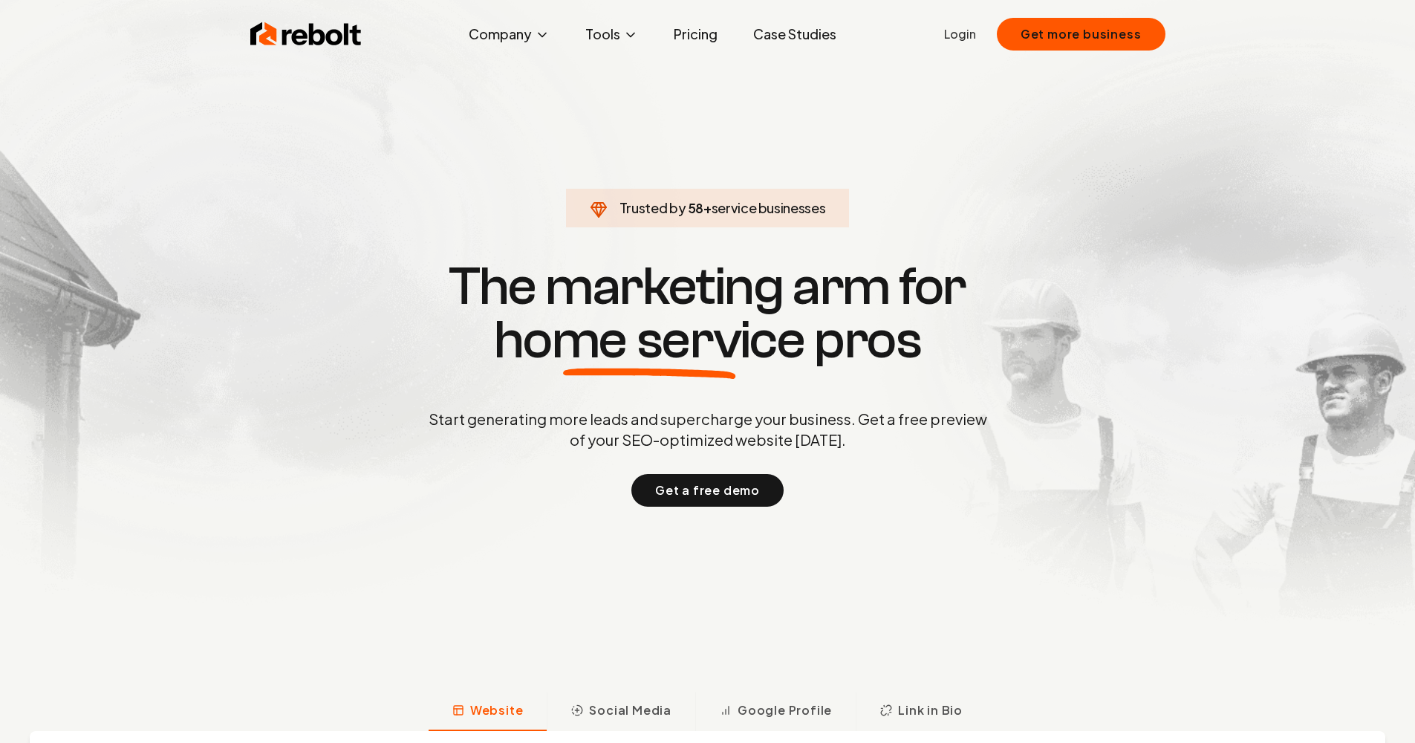 This screenshot has height=743, width=1415. Describe the element at coordinates (776, 712) in the screenshot. I see `button: Google Profile` at that location.